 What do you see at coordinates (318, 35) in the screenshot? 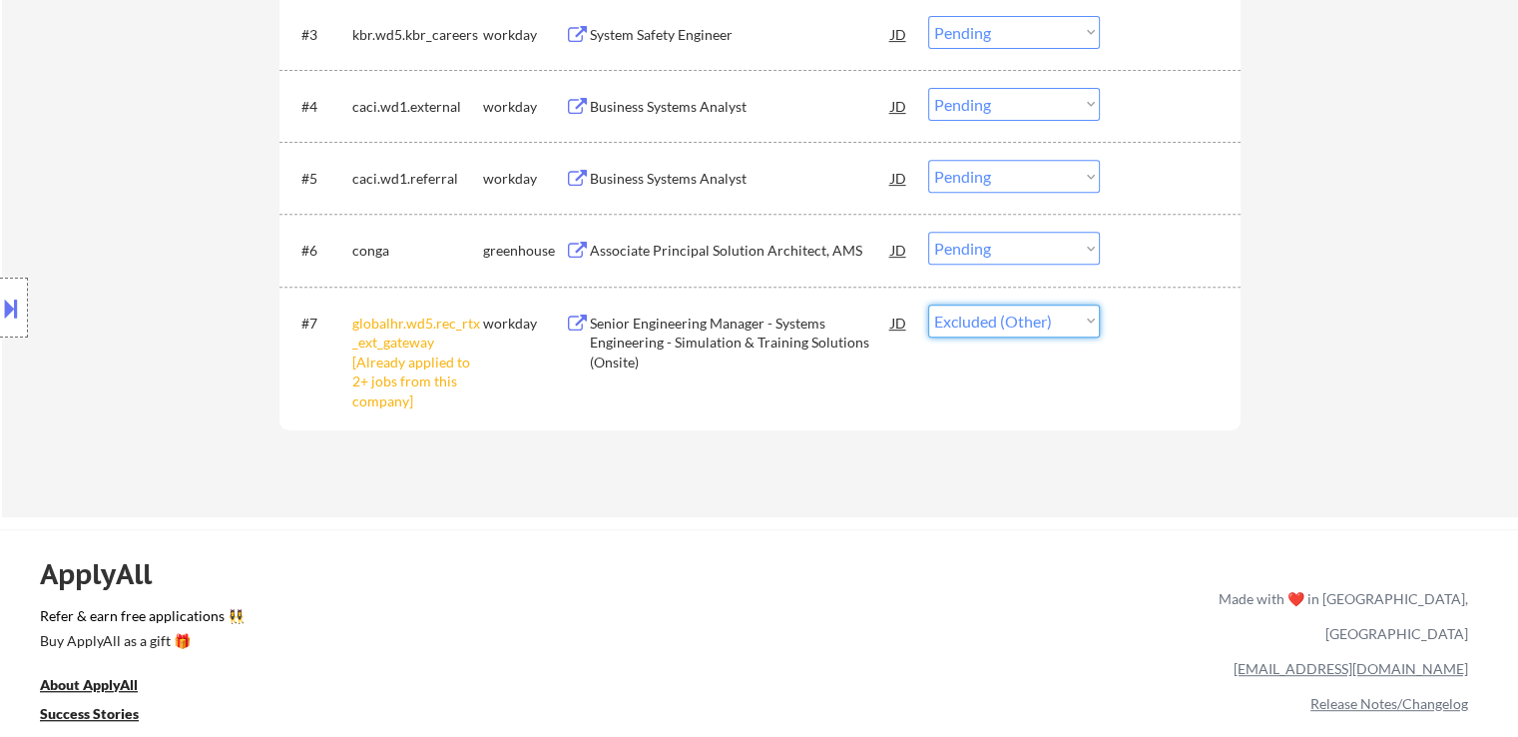
I see `div: #3` at bounding box center [318, 35].